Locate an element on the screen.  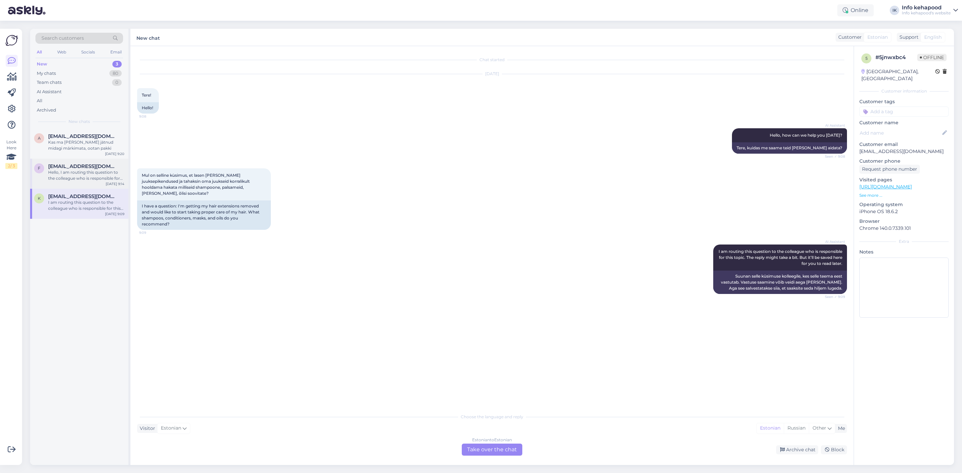
div: Visitor is located at coordinates (146, 429).